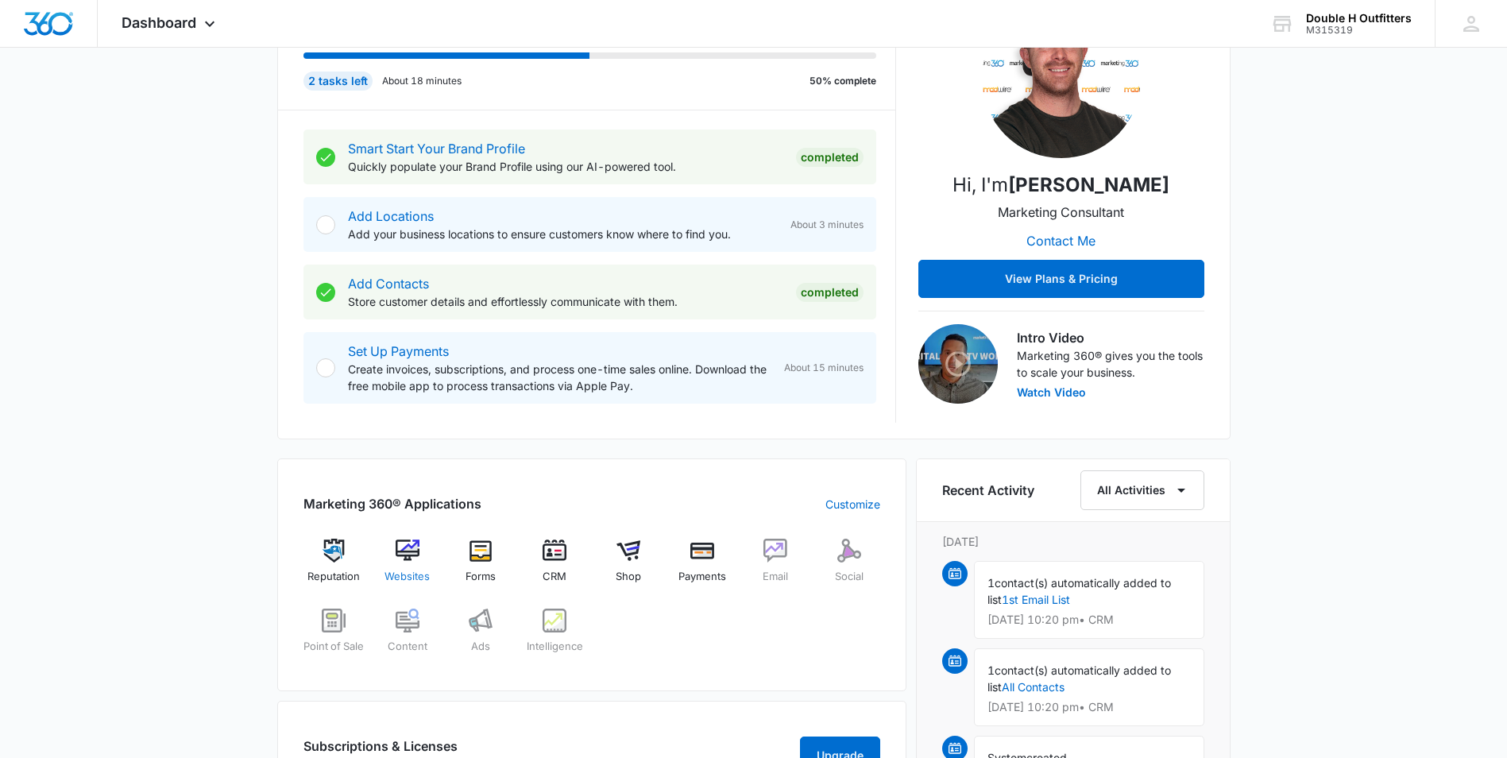  I want to click on span: Email, so click(775, 577).